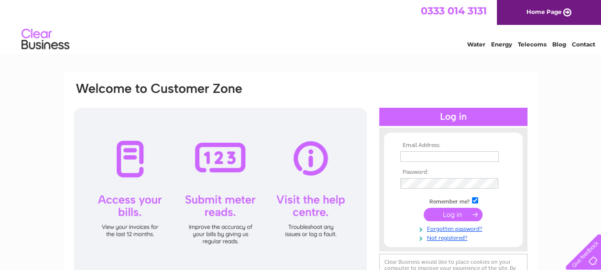  I want to click on th: Password:, so click(453, 172).